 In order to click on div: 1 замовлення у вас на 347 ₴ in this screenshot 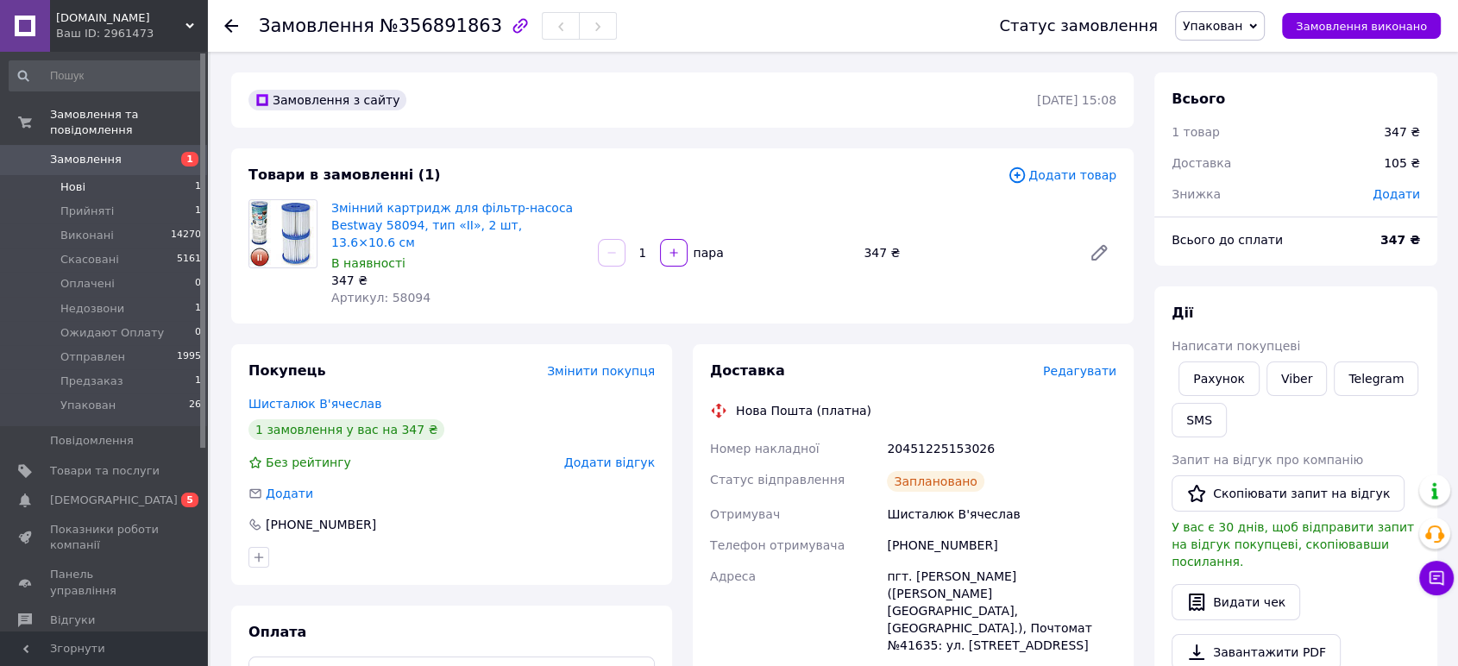, I will do `click(346, 430)`.